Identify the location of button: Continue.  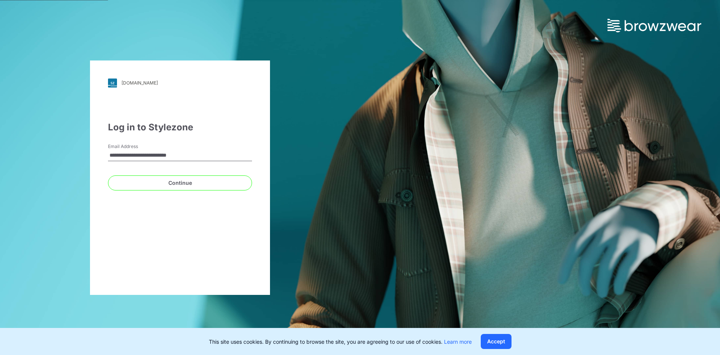
(180, 183).